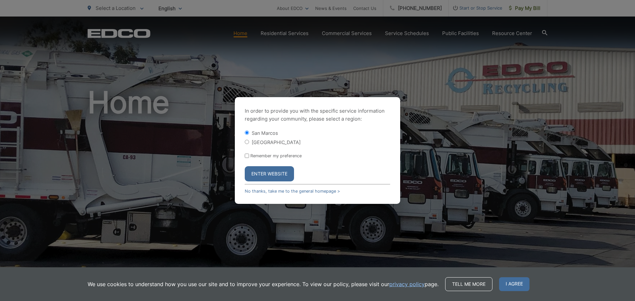 The width and height of the screenshot is (635, 301). What do you see at coordinates (292, 191) in the screenshot?
I see `a: No thanks, take me to the general homepage >` at bounding box center [292, 191].